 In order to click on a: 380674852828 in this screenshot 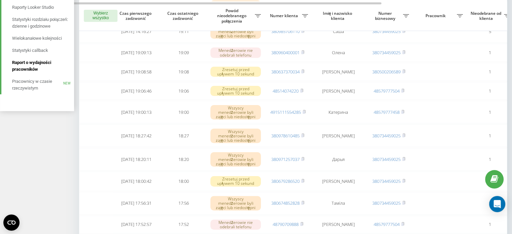, I will do `click(285, 203)`.